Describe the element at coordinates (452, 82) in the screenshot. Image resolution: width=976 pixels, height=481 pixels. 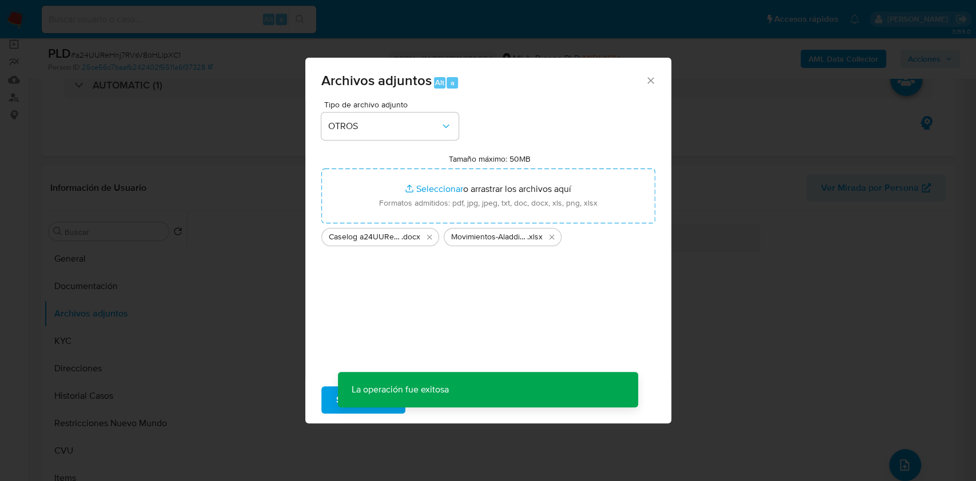
I see `span: a` at that location.